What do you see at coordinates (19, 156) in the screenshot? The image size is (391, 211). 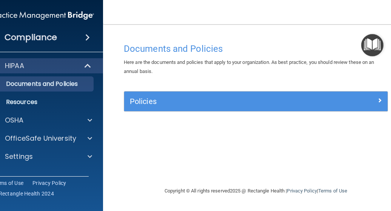 I see `p: Settings` at bounding box center [19, 156].